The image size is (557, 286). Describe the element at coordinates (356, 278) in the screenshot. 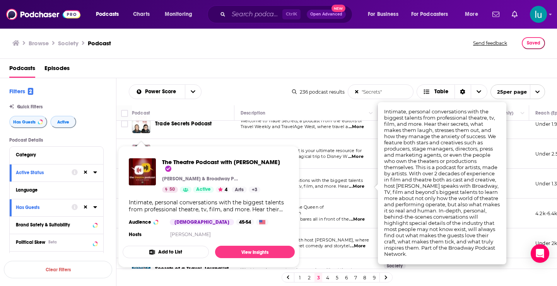

I see `a: 7` at that location.